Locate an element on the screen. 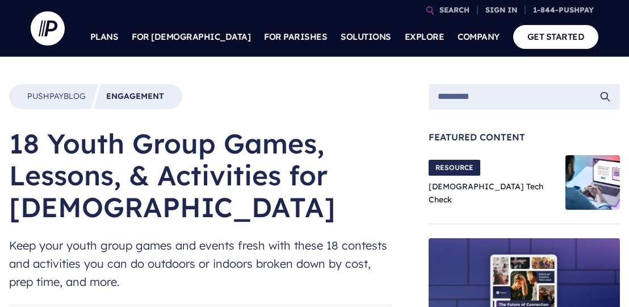  a: Engagement is located at coordinates (135, 97).